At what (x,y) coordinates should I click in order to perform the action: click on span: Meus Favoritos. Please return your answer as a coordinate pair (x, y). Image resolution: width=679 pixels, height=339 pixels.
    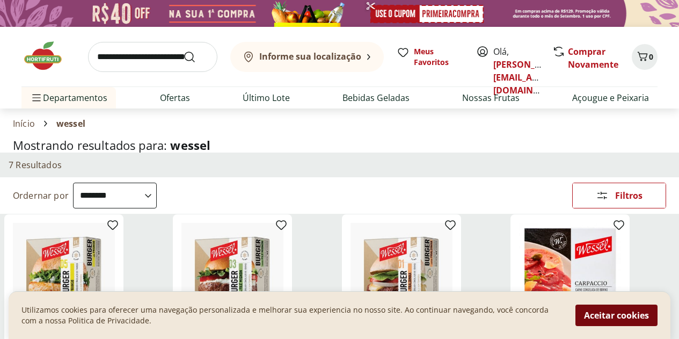
    Looking at the image, I should click on (439, 57).